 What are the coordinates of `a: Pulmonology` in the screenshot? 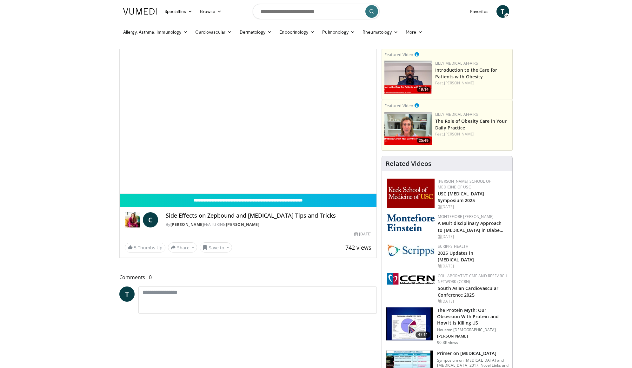 It's located at (338, 32).